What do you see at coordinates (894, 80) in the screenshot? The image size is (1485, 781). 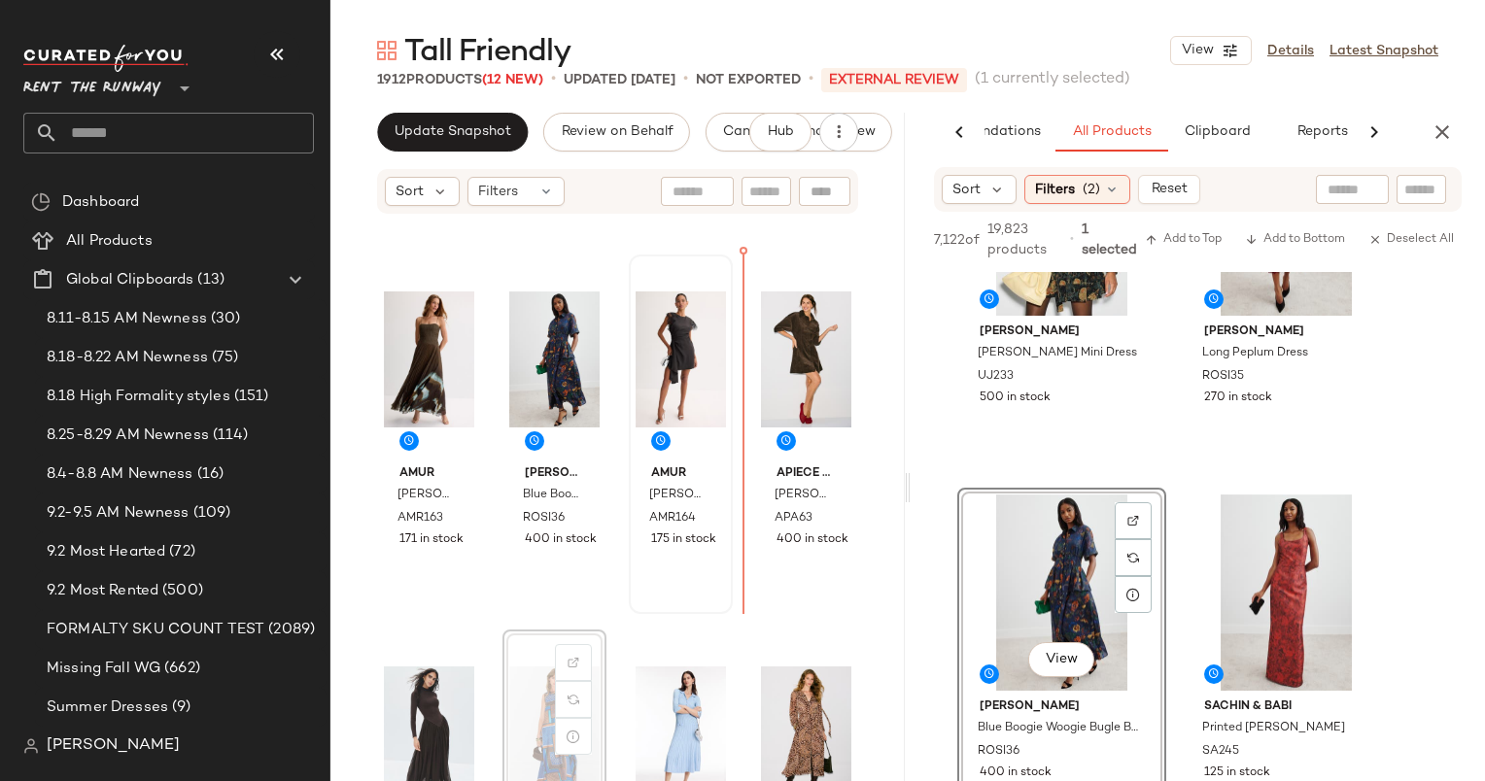 I see `p: External REVIEW` at bounding box center [894, 80].